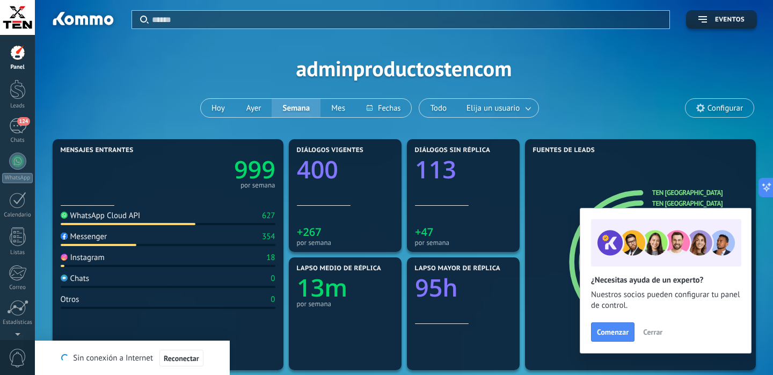 The width and height of the screenshot is (773, 375). Describe the element at coordinates (222, 169) in the screenshot. I see `a: 999` at that location.